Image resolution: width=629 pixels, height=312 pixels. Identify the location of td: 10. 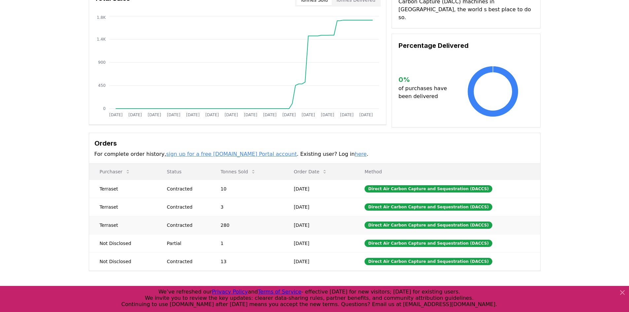
(247, 188).